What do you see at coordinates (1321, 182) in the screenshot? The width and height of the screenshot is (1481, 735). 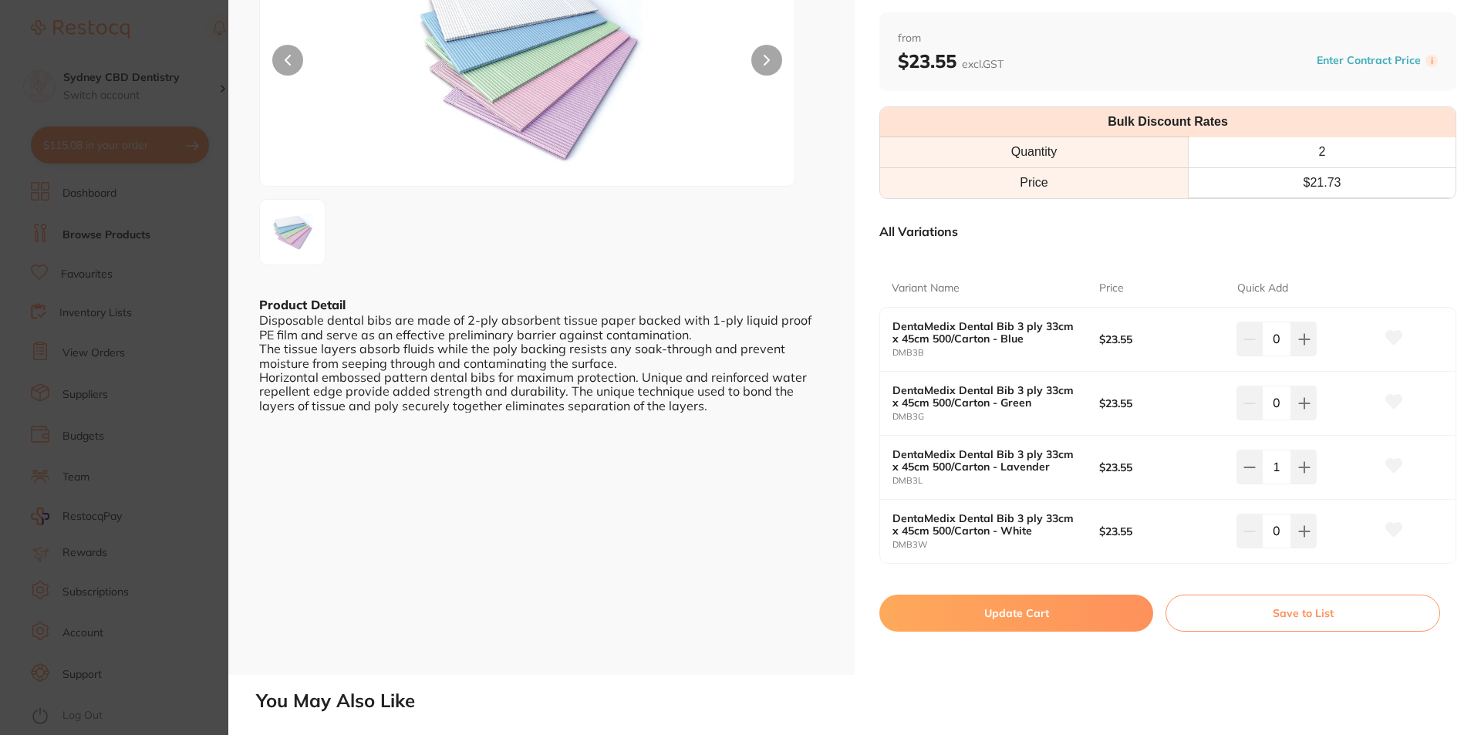 I see `td: $ 21.73` at bounding box center [1321, 182].